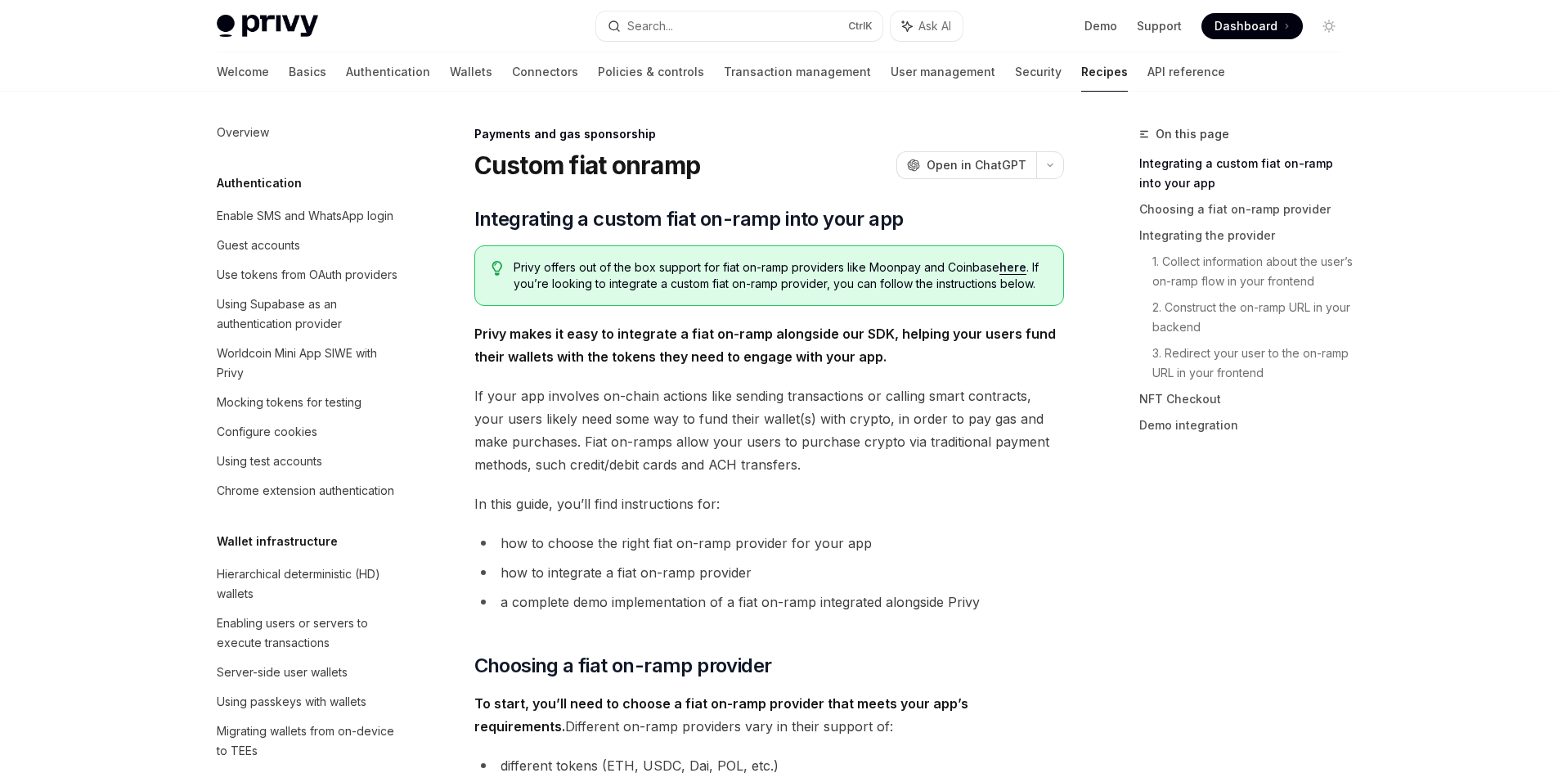 Image resolution: width=1558 pixels, height=773 pixels. What do you see at coordinates (860, 26) in the screenshot?
I see `span: Ctrl K` at bounding box center [860, 26].